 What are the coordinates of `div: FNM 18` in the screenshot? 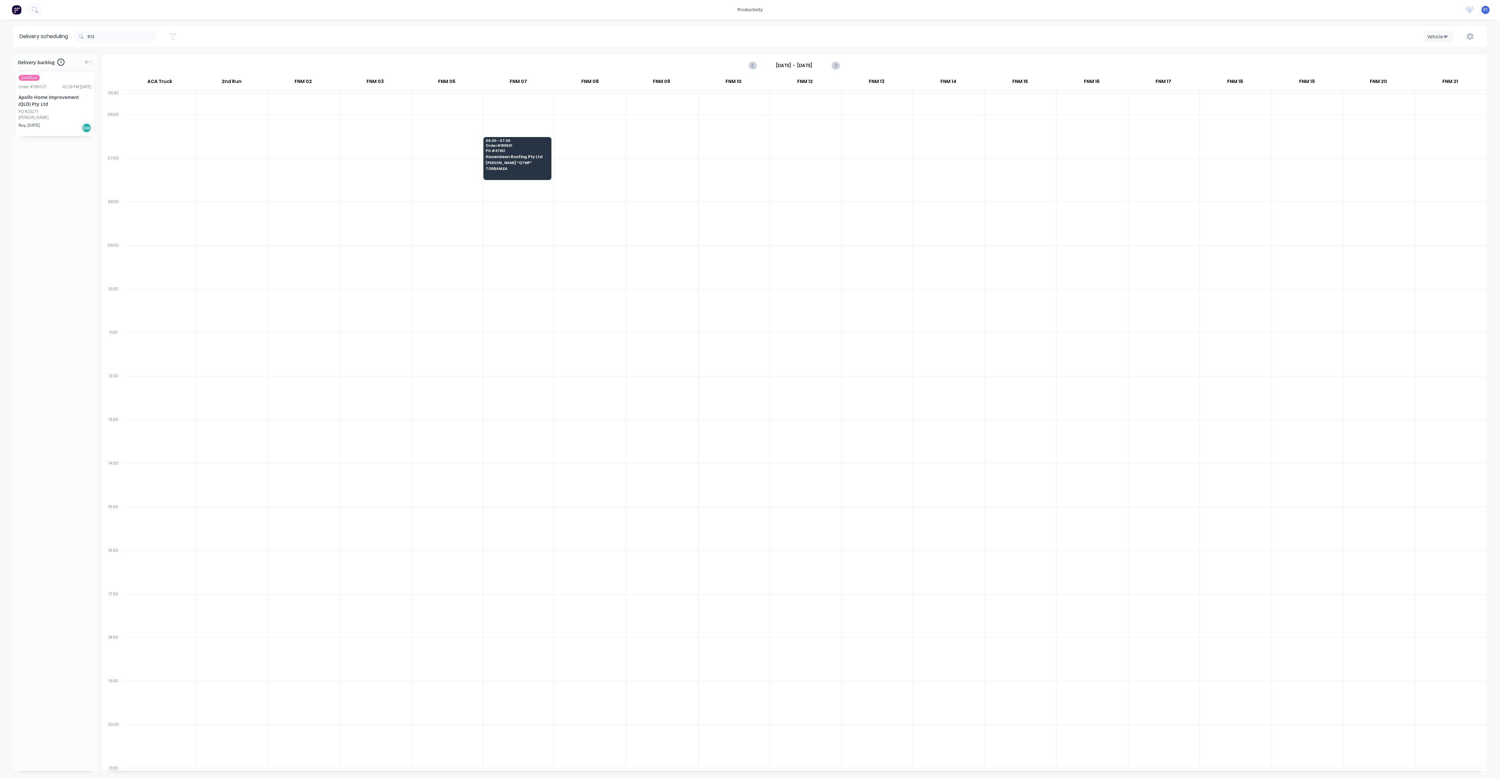 It's located at (1235, 83).